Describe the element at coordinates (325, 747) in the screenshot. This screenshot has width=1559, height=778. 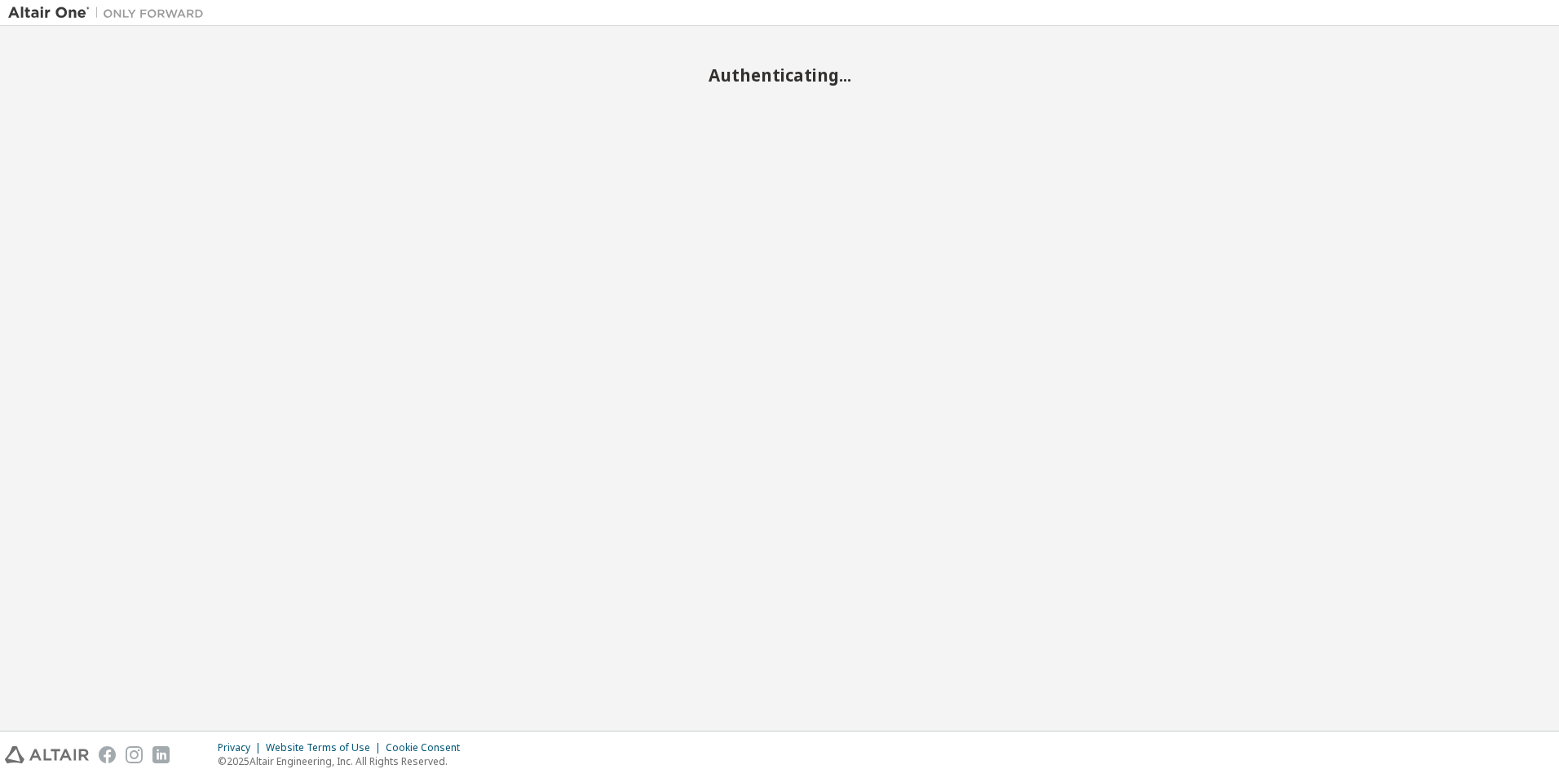
I see `div: Website Terms of Use` at that location.